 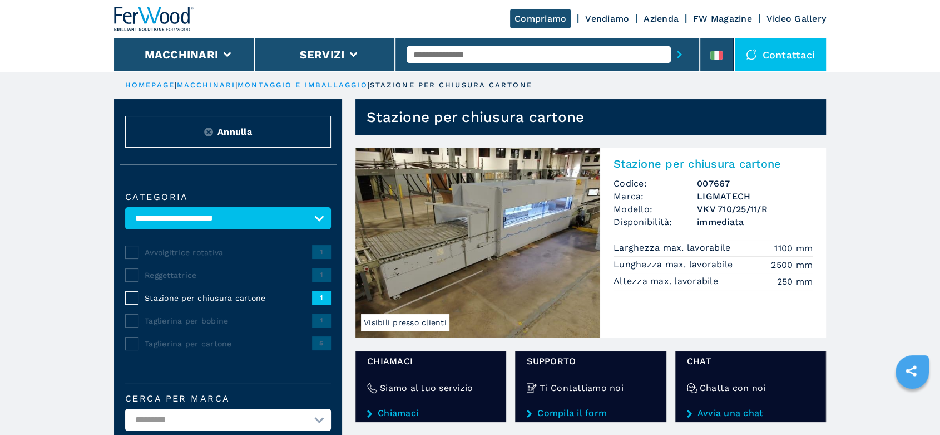 What do you see at coordinates (478, 243) in the screenshot?
I see `img: Stazione per chiusura cartone LIGMATECH VKV 710/25/11/R` at bounding box center [478, 243].